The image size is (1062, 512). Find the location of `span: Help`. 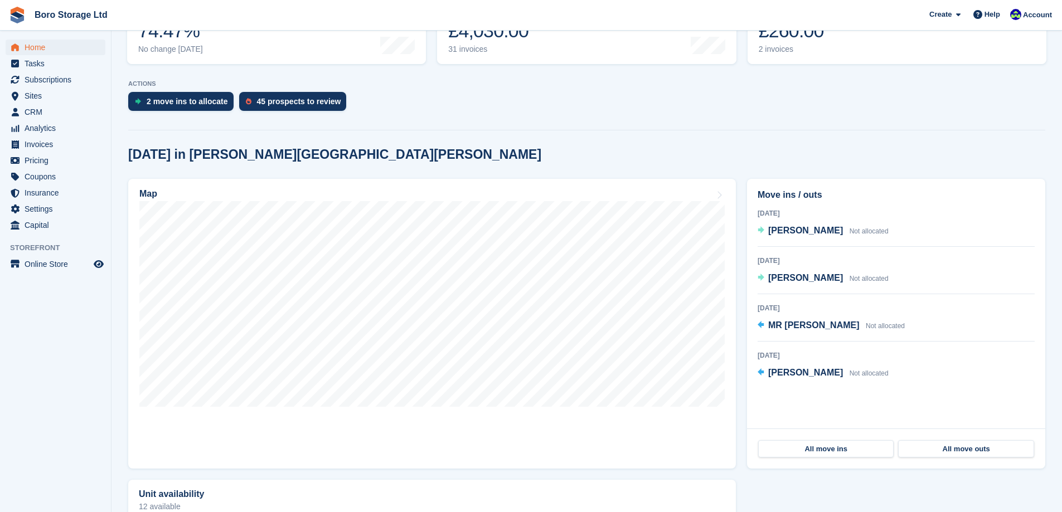

span: Help is located at coordinates (992, 14).